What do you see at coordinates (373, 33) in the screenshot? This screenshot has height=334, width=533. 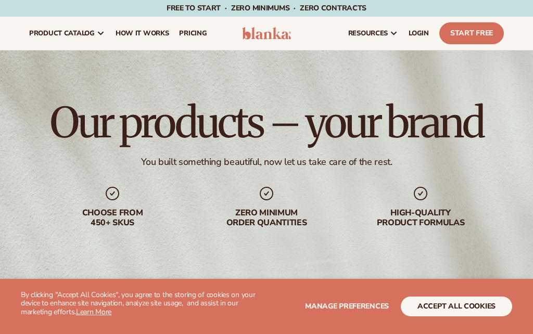 I see `a: resources` at bounding box center [373, 33].